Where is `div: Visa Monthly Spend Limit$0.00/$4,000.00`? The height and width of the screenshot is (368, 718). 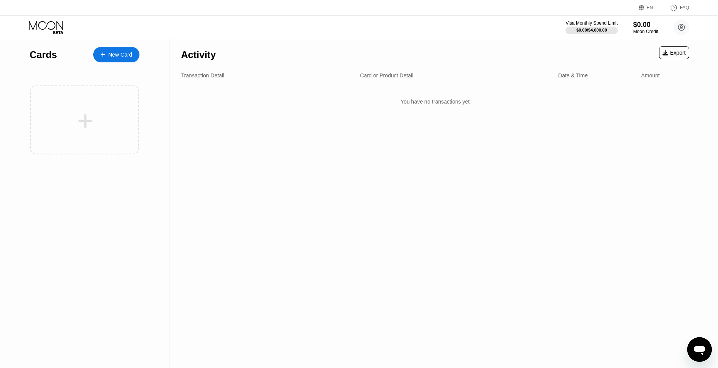
div: Visa Monthly Spend Limit$0.00/$4,000.00 is located at coordinates (591, 27).